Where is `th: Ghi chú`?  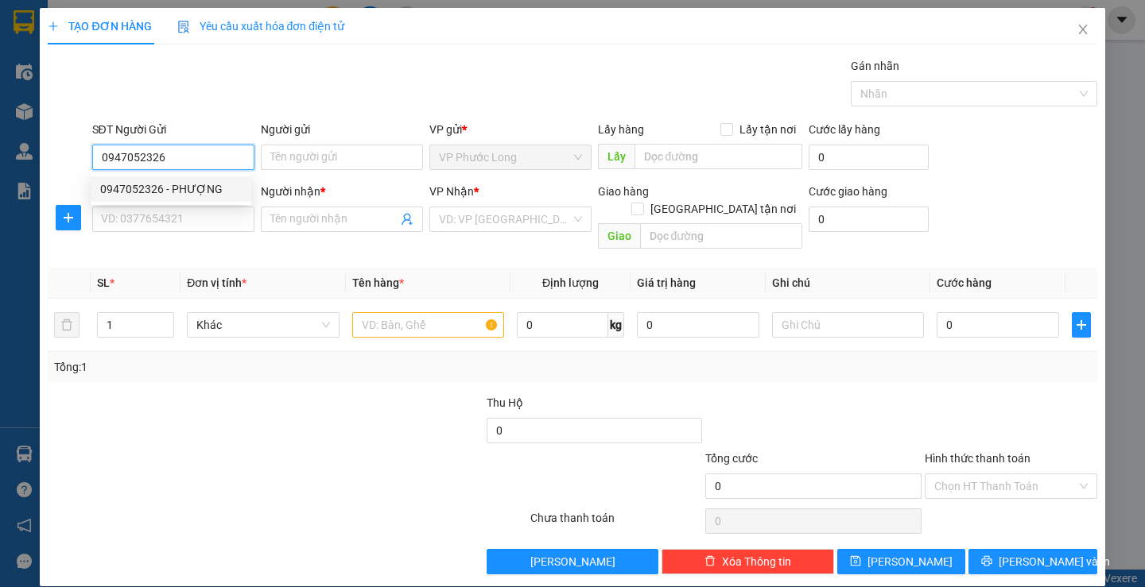 th: Ghi chú is located at coordinates (847, 283).